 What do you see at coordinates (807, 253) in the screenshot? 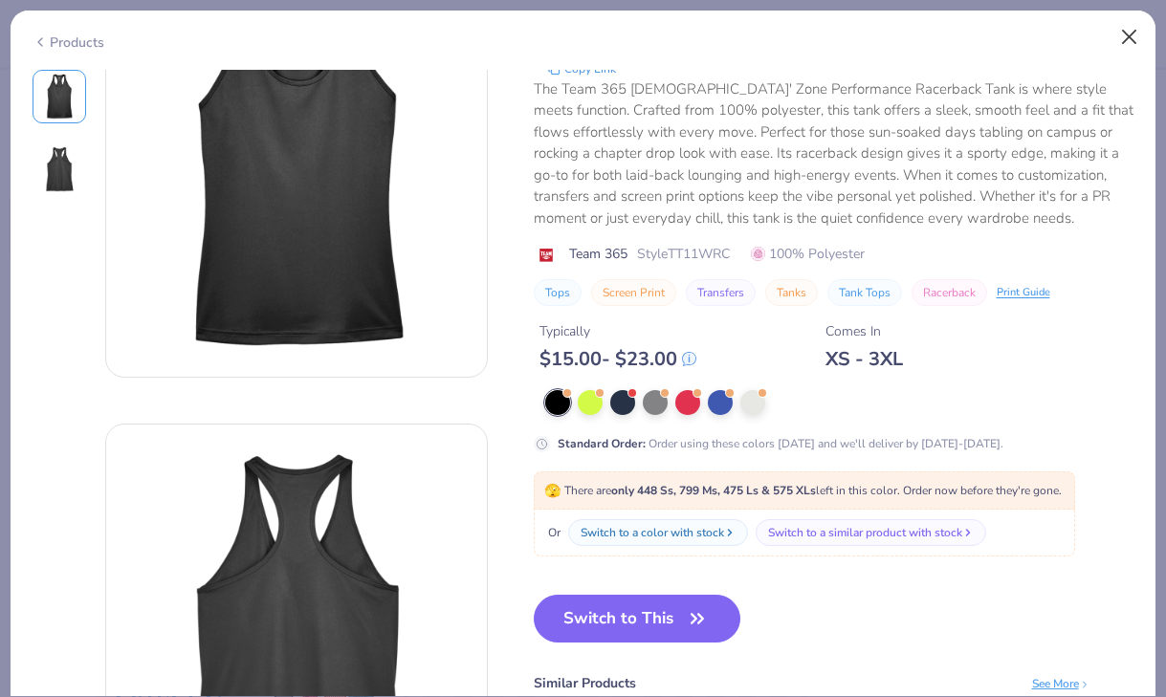
I see `span: 100% Polyester` at bounding box center [807, 253].